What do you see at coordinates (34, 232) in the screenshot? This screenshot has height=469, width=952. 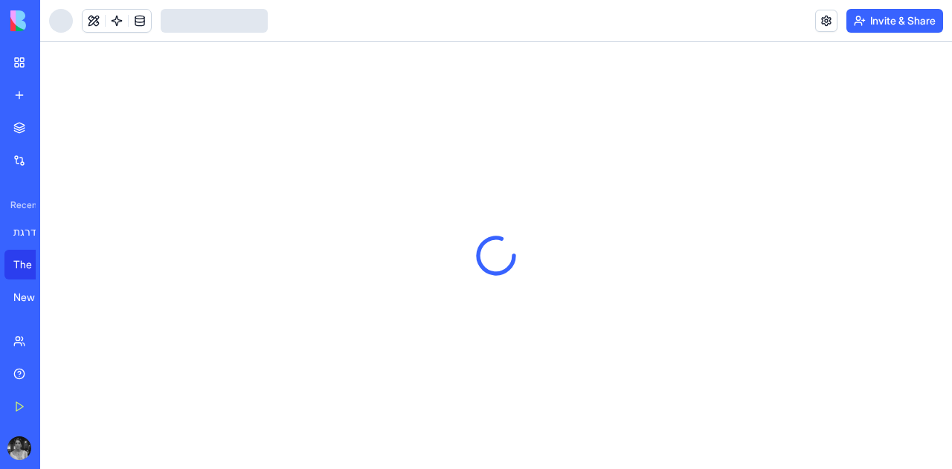 I see `a: בלוג סטודנטים - גרסה משודרגת` at bounding box center [34, 232].